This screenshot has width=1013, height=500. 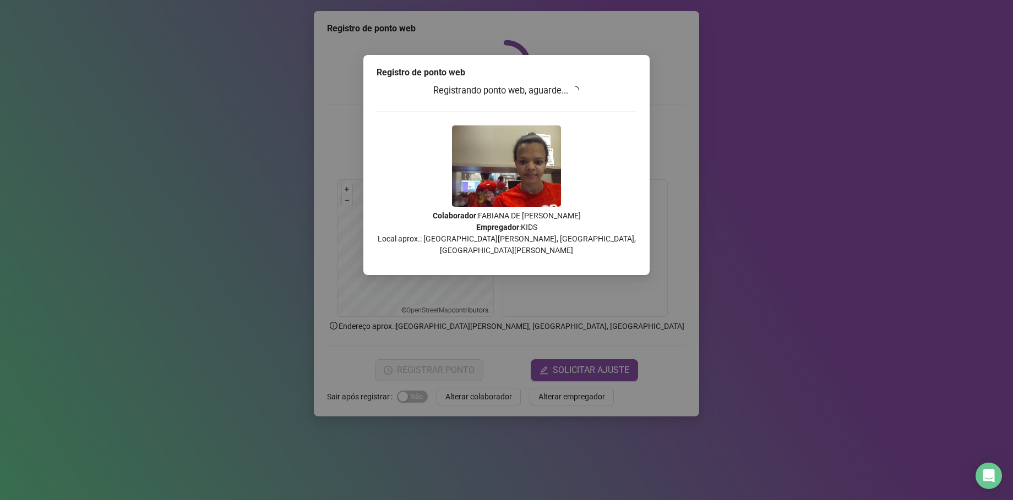 I want to click on strong: Colaborador, so click(x=454, y=216).